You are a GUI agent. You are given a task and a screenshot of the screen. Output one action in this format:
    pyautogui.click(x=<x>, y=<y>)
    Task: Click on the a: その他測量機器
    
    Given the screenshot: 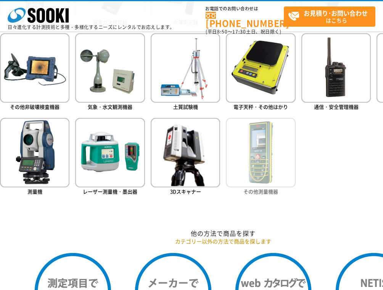 What is the action you would take?
    pyautogui.click(x=260, y=157)
    